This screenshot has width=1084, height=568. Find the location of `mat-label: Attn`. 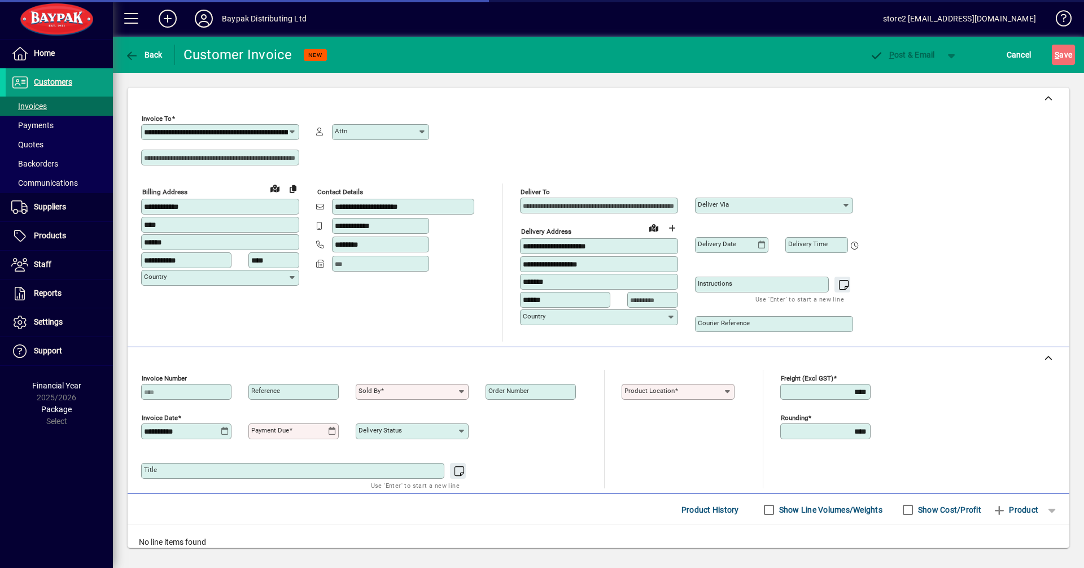

mat-label: Attn is located at coordinates (341, 131).